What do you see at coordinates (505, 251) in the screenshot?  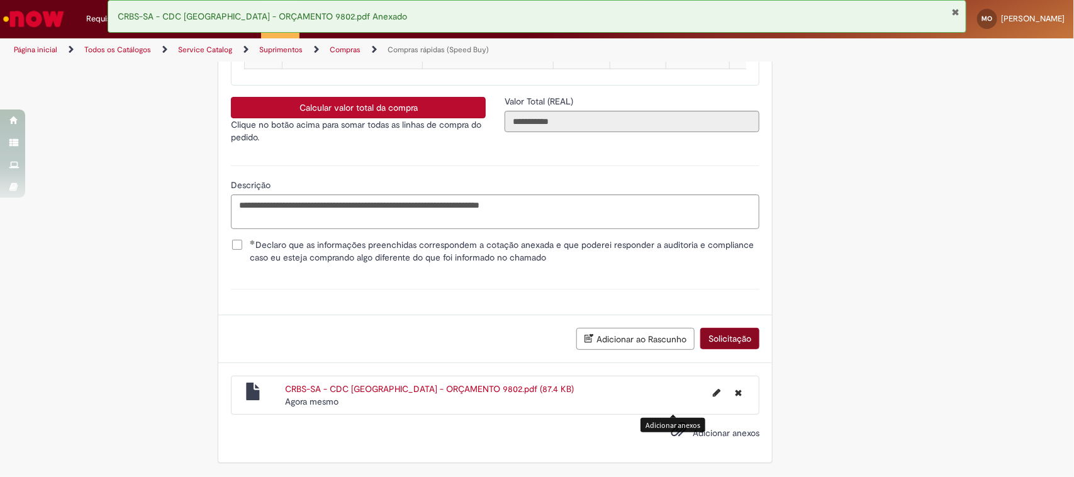 I see `span: Declaro que as informações preenchidas correspondem a cotação anexada e que poderei responder a a...` at bounding box center [505, 251].